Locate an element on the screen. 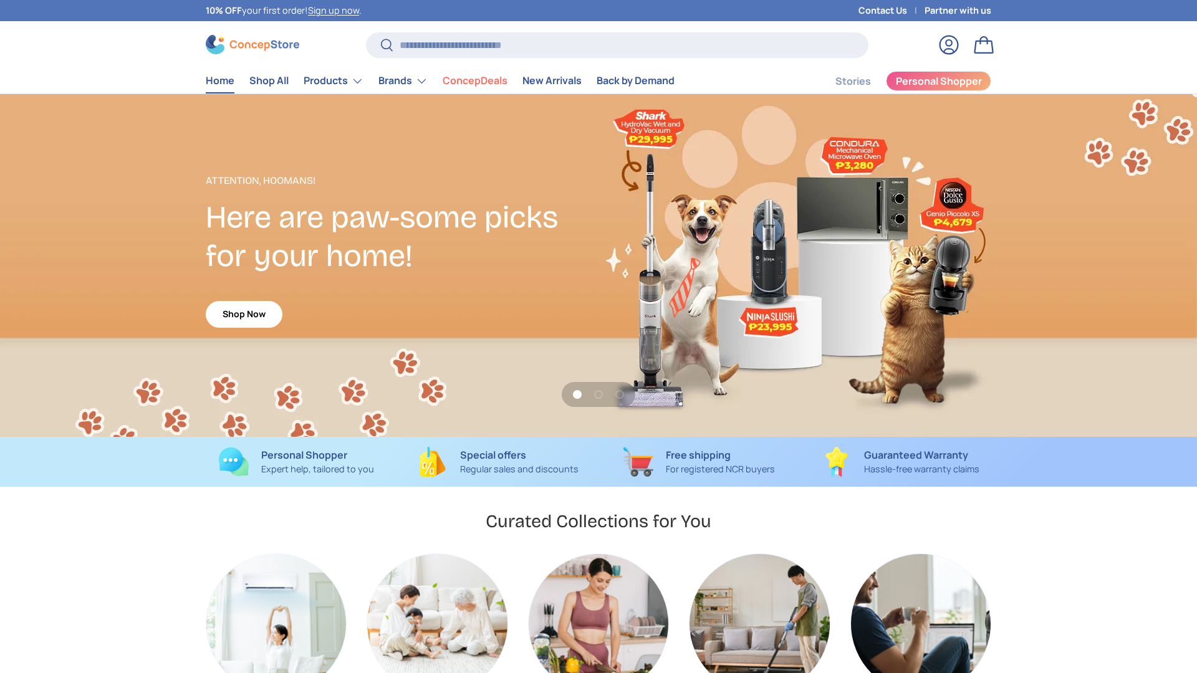 The height and width of the screenshot is (673, 1197). summary: Brands is located at coordinates (403, 81).